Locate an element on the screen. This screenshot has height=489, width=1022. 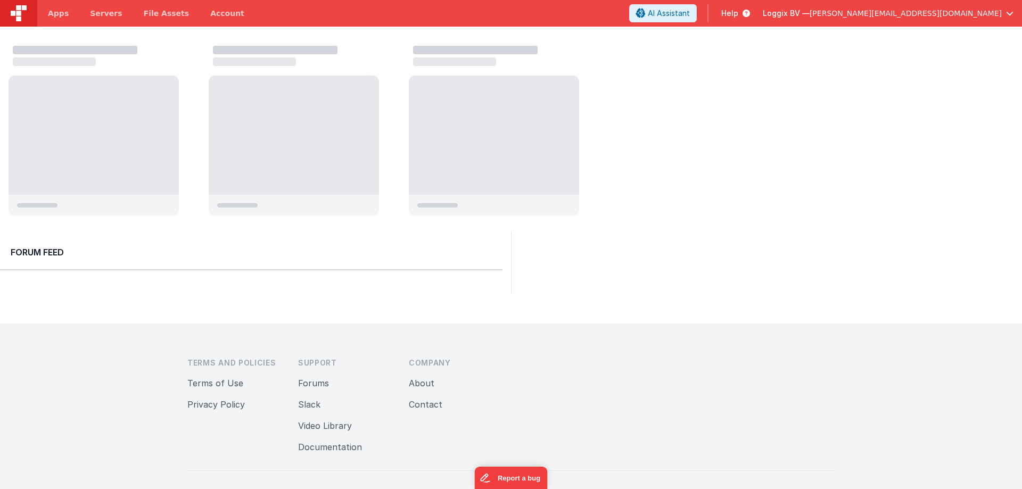
span: Privacy Policy is located at coordinates (216, 405).